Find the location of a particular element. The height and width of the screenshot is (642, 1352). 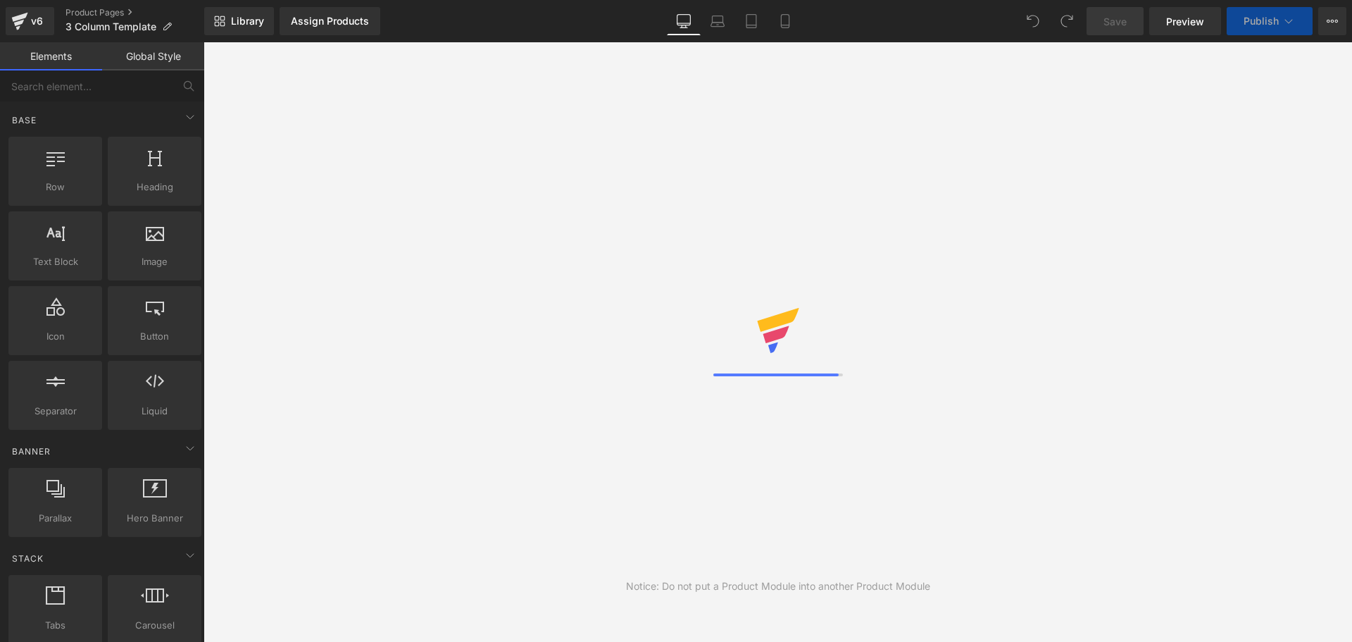

span: Text Block is located at coordinates (55, 261).